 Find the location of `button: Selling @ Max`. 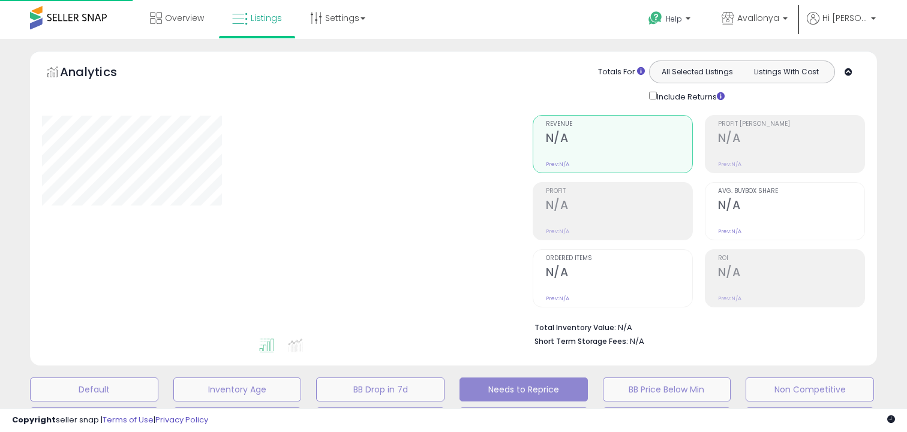

button: Selling @ Max is located at coordinates (237, 420).